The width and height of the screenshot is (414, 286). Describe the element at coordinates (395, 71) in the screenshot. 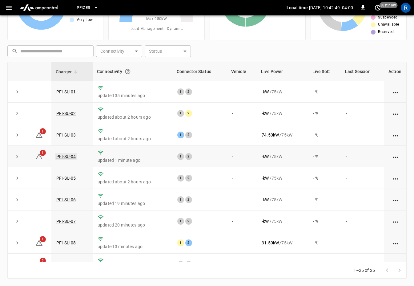

I see `th: Action` at that location.